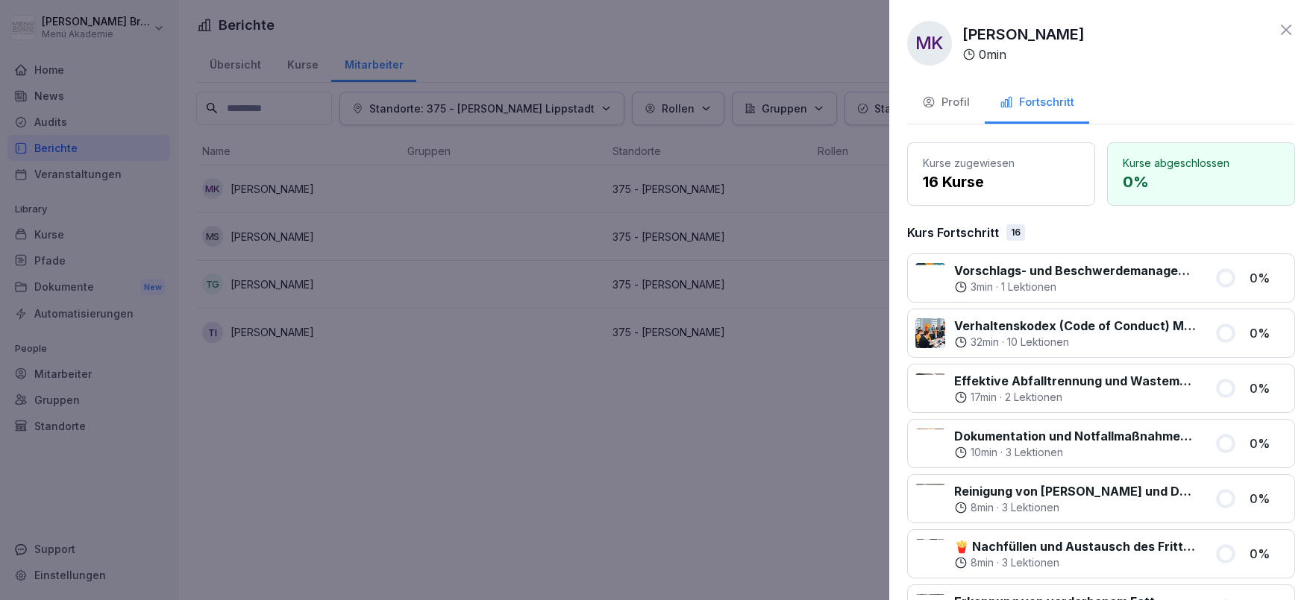 This screenshot has width=1313, height=600. What do you see at coordinates (1075, 326) in the screenshot?
I see `p: Verhaltenskodex (Code of Conduct) Menü 2000` at bounding box center [1075, 326].